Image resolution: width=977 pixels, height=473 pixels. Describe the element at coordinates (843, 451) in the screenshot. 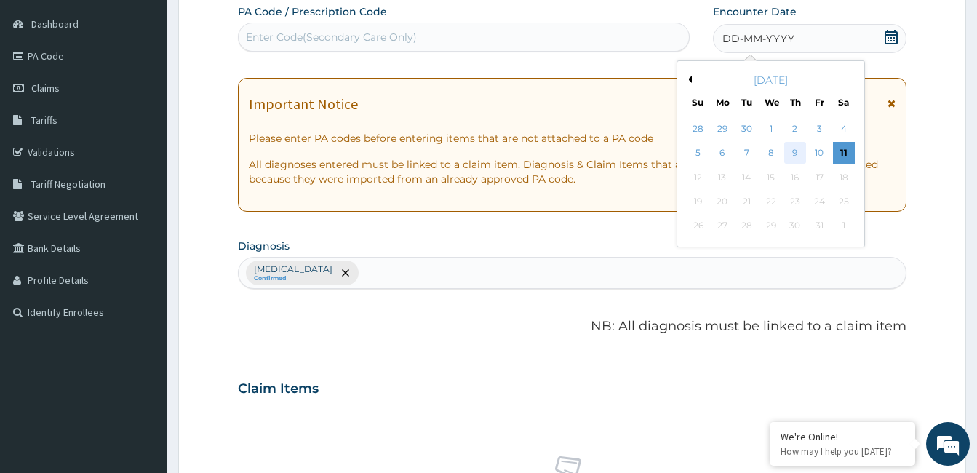

I see `p: How may I help you today?` at that location.